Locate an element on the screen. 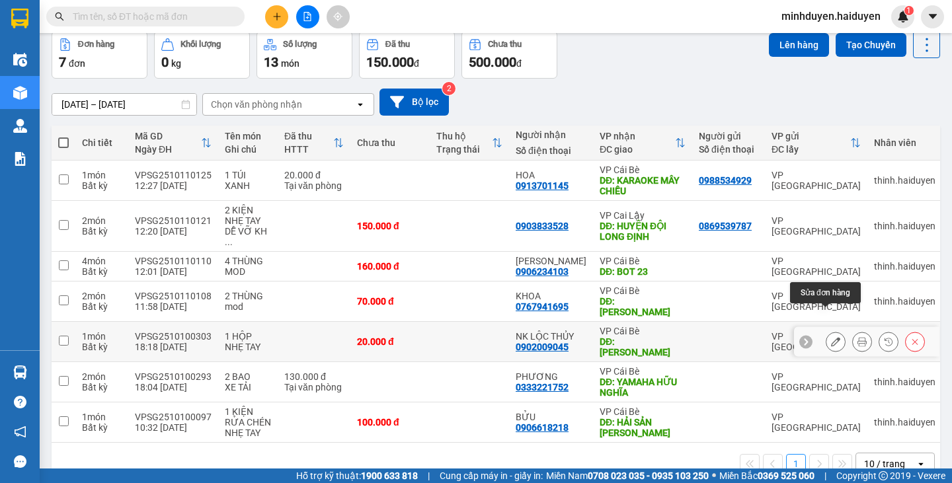 The width and height of the screenshot is (952, 483). div: DĐ: HUYỆN ĐỘI LONG ĐỊNH is located at coordinates (643, 231).